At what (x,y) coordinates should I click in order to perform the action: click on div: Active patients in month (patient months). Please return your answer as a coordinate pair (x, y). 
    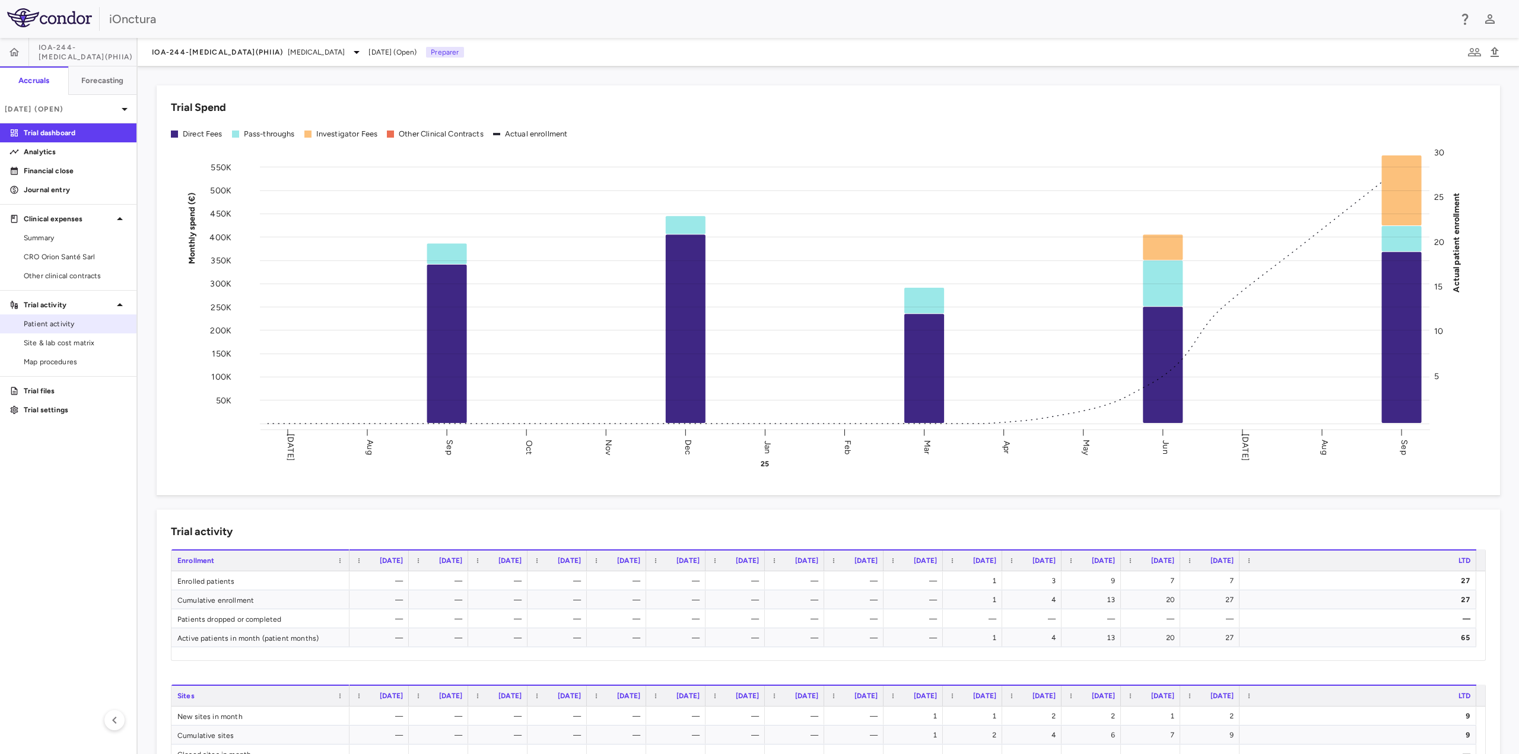
    Looking at the image, I should click on (260, 637).